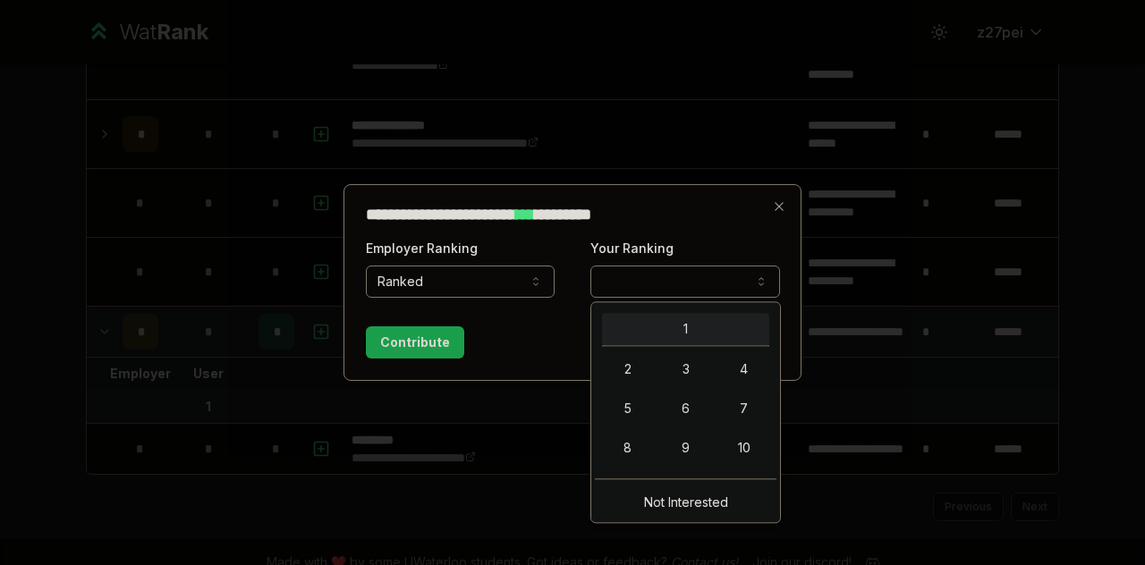 Image resolution: width=1145 pixels, height=565 pixels. I want to click on span: 5, so click(628, 409).